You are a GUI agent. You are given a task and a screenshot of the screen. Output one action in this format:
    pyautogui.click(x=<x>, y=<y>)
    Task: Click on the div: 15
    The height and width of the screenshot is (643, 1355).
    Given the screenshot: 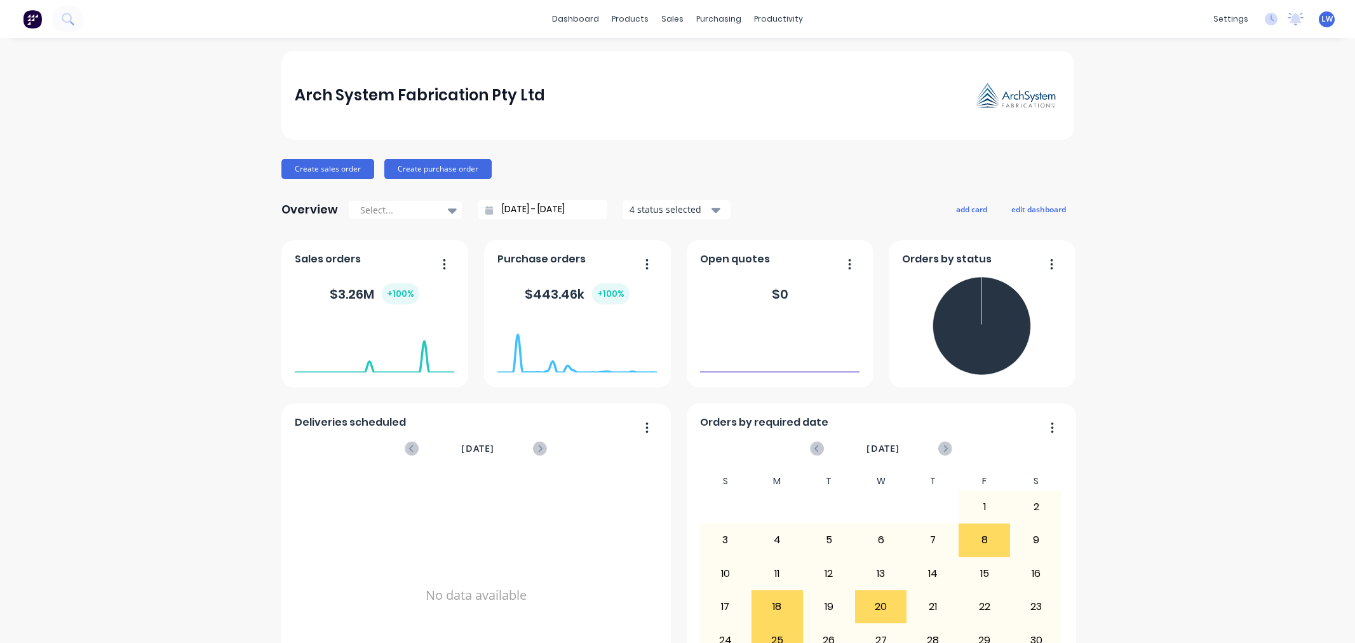 What is the action you would take?
    pyautogui.click(x=985, y=574)
    